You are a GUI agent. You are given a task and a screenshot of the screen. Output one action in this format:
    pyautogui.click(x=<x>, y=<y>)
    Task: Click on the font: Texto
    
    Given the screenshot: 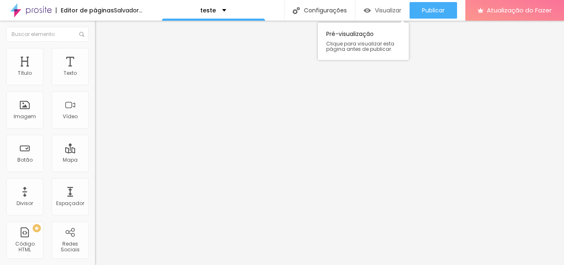 What is the action you would take?
    pyautogui.click(x=70, y=73)
    